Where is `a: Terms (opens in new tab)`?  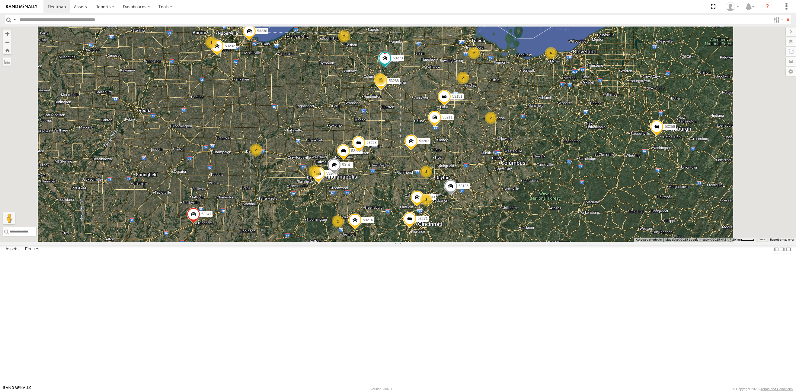
a: Terms (opens in new tab) is located at coordinates (762, 240).